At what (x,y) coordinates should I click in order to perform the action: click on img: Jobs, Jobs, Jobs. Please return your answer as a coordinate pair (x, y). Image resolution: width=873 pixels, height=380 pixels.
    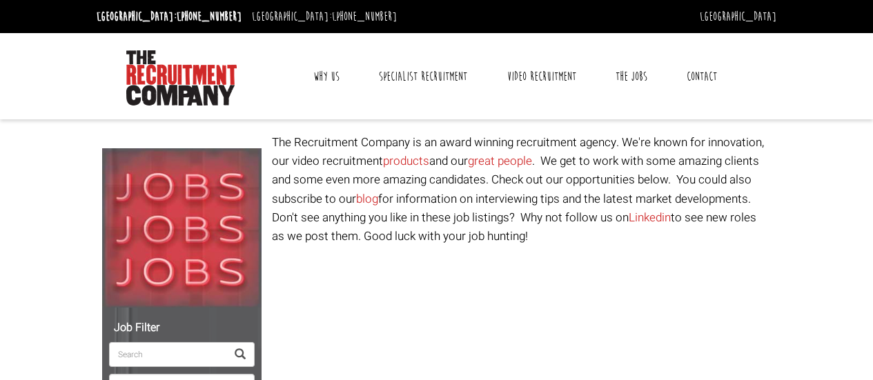
    Looking at the image, I should click on (182, 228).